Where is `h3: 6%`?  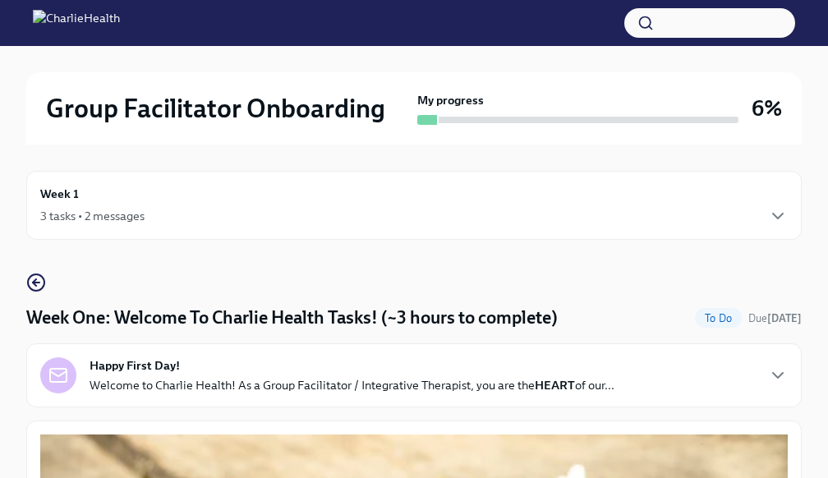 h3: 6% is located at coordinates (766, 108).